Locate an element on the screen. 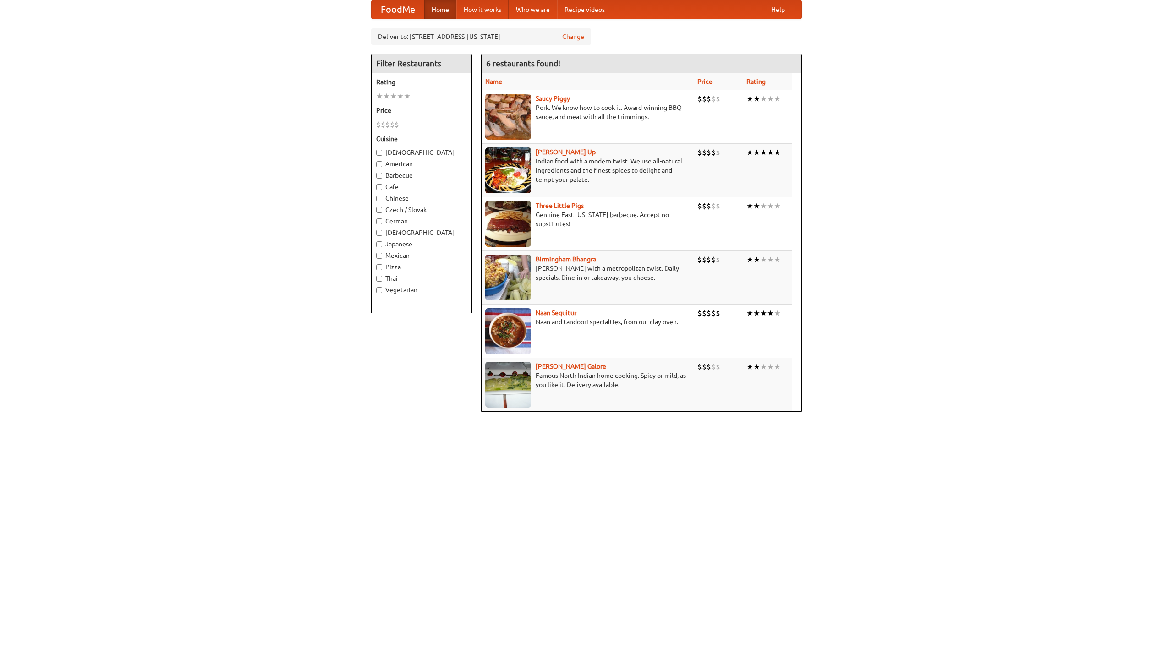 Image resolution: width=1173 pixels, height=648 pixels. h4: Filter Restaurants is located at coordinates (422, 64).